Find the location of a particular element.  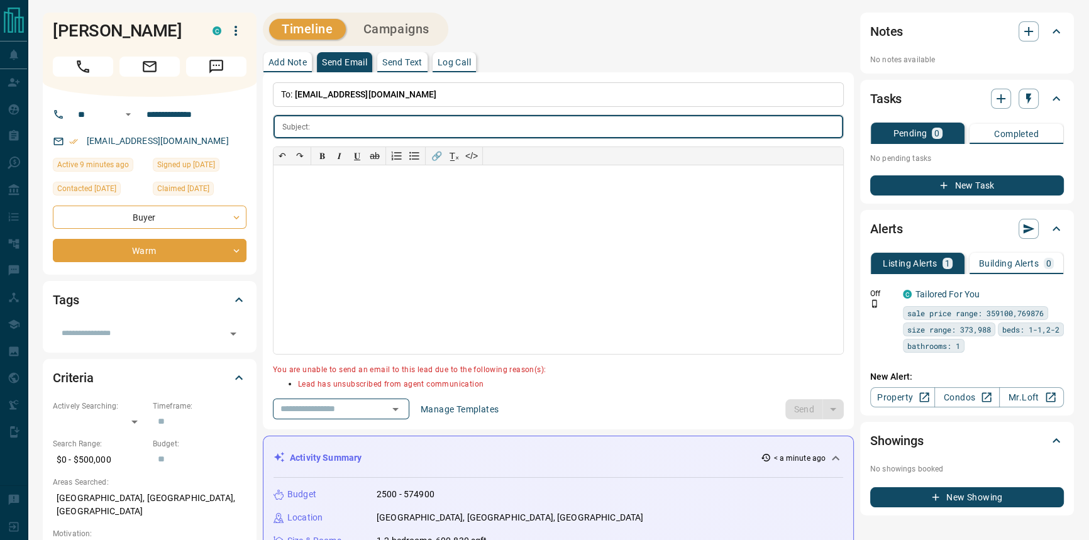

button: ab is located at coordinates (375, 156).